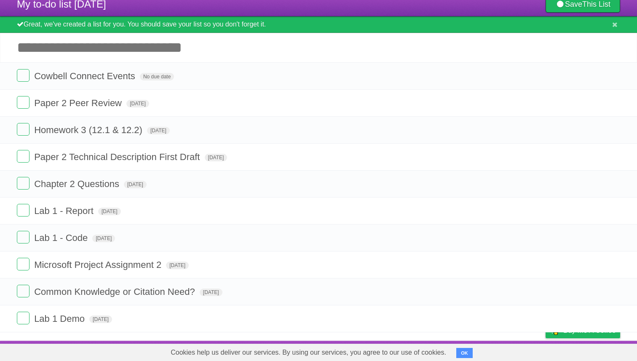 The image size is (637, 361). Describe the element at coordinates (77, 184) in the screenshot. I see `span: Chapter 2 Questions` at that location.